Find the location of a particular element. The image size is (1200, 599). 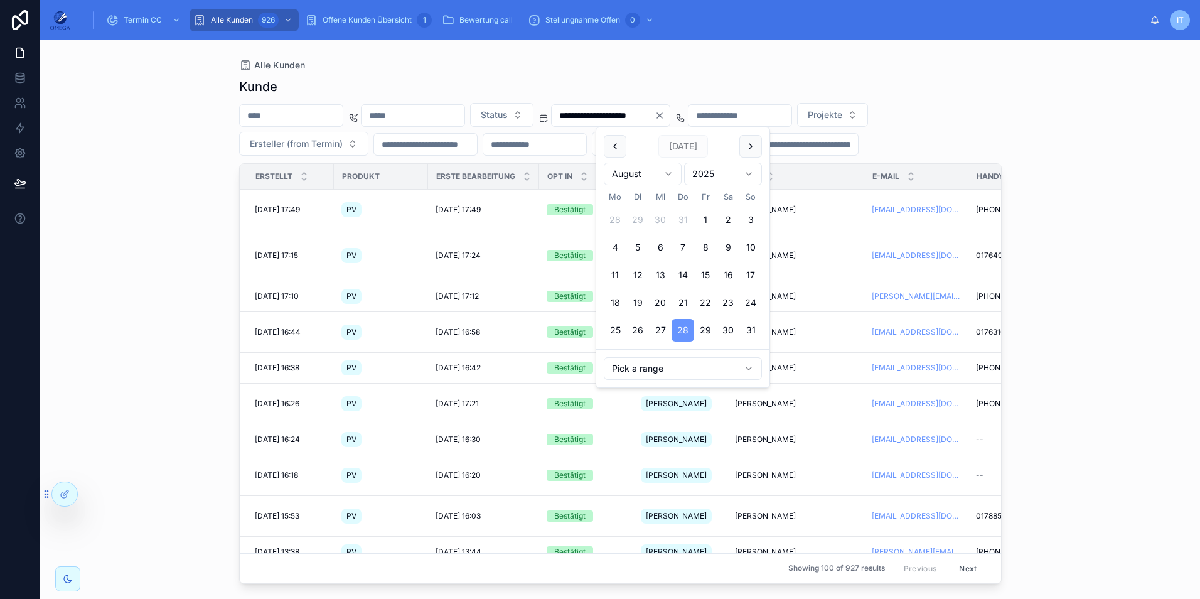

button: Samstag, 30. August 2025 is located at coordinates (728, 330).